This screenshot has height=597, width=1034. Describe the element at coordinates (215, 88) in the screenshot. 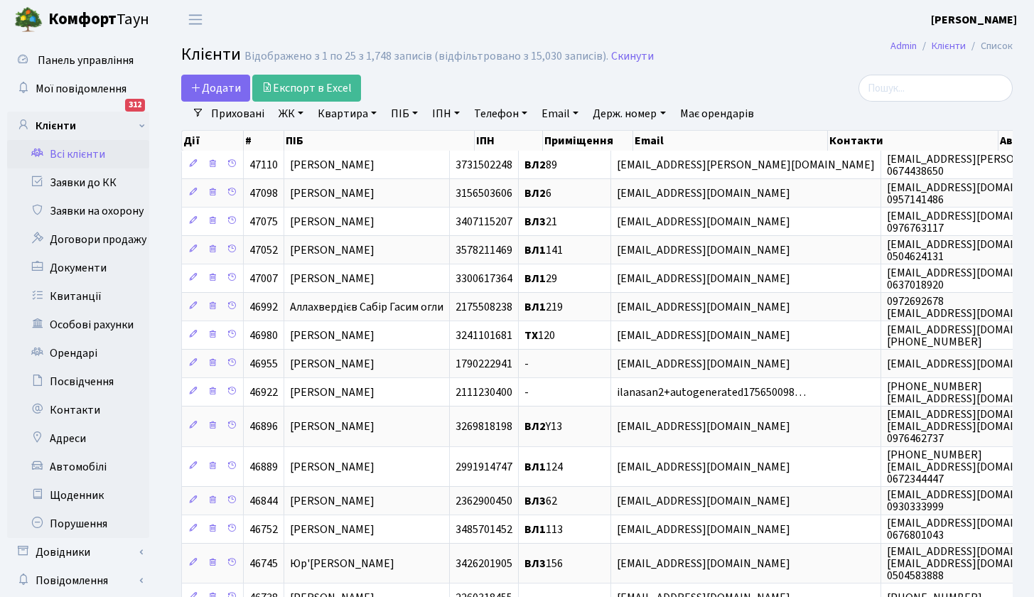

I see `a: Додати` at that location.